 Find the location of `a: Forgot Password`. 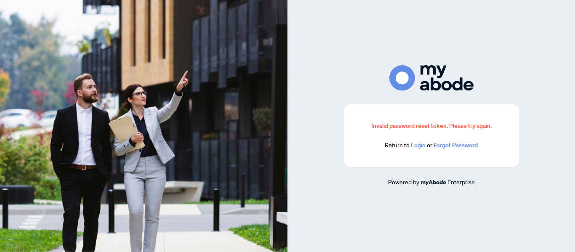

a: Forgot Password is located at coordinates (455, 145).